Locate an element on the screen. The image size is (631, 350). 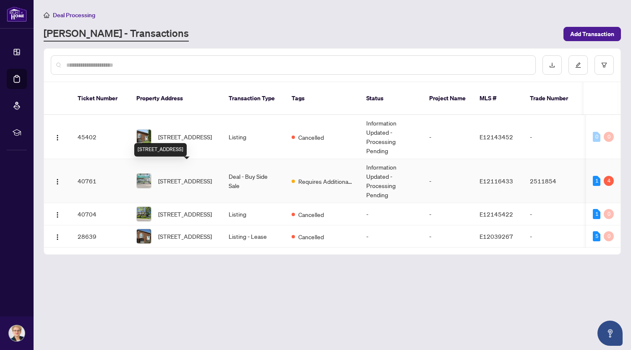
span: E12039267 is located at coordinates (496, 236).